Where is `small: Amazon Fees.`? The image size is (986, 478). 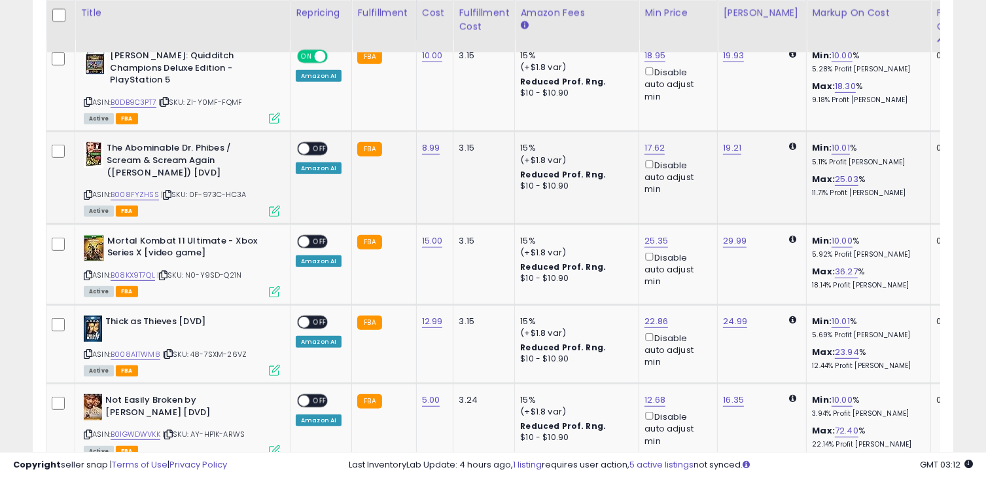
small: Amazon Fees. is located at coordinates (524, 26).